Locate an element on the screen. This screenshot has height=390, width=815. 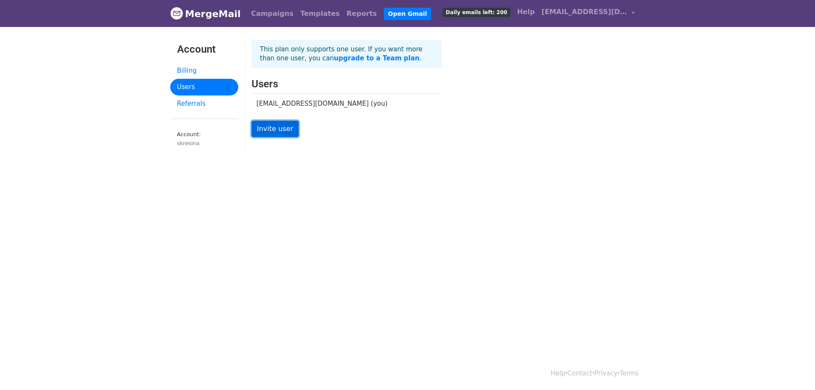
h3: Account is located at coordinates (204, 49).